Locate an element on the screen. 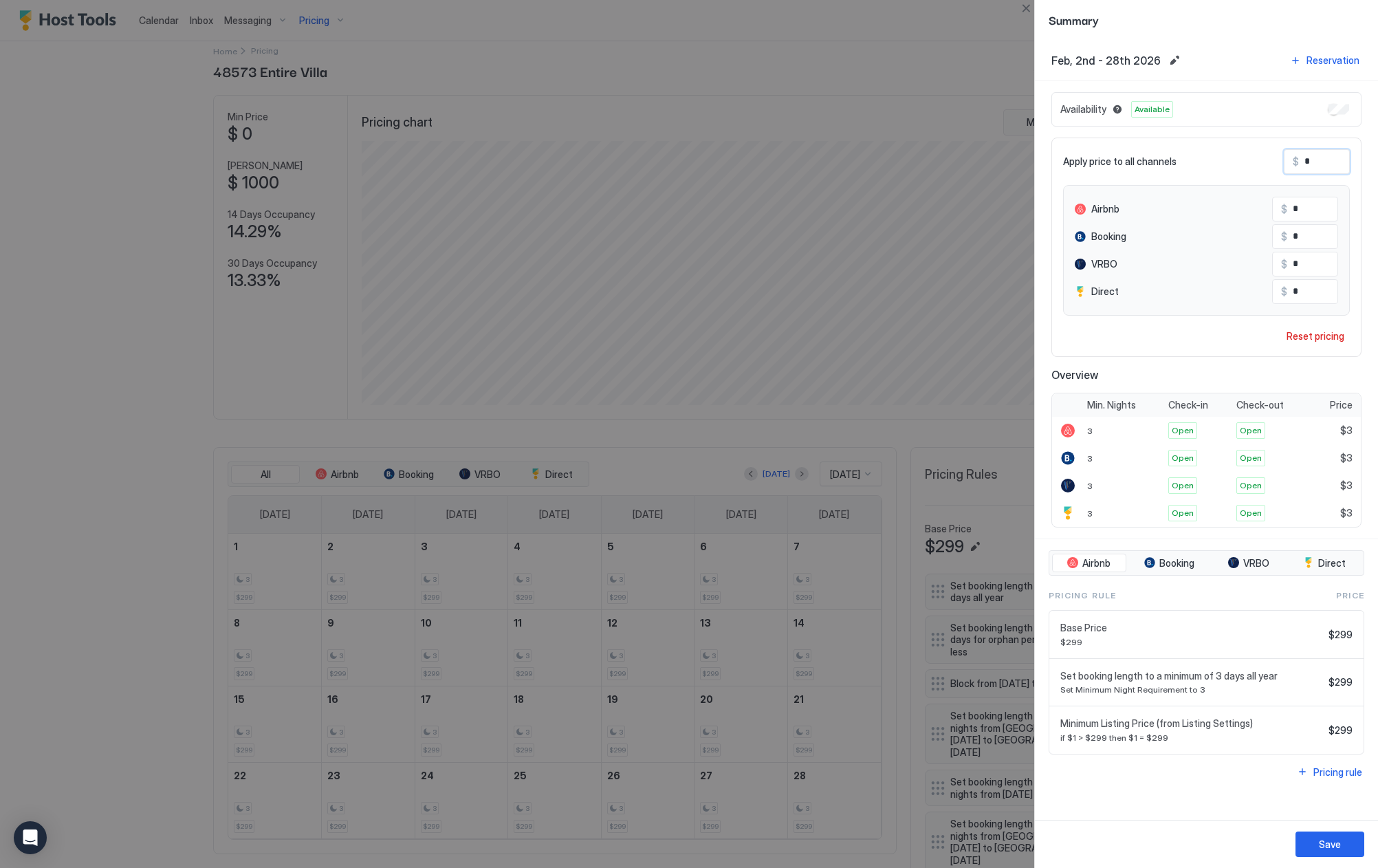  span: Min. Nights is located at coordinates (1111, 405).